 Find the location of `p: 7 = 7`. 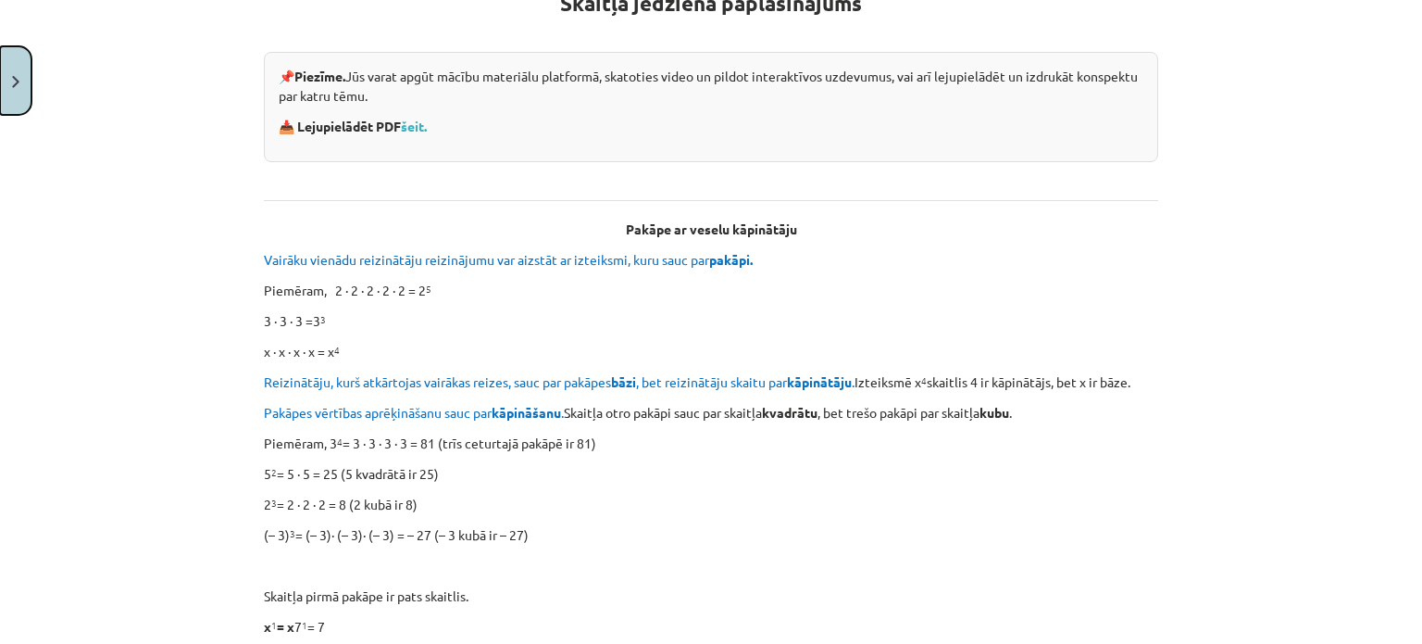

p: 7 = 7 is located at coordinates (711, 626).